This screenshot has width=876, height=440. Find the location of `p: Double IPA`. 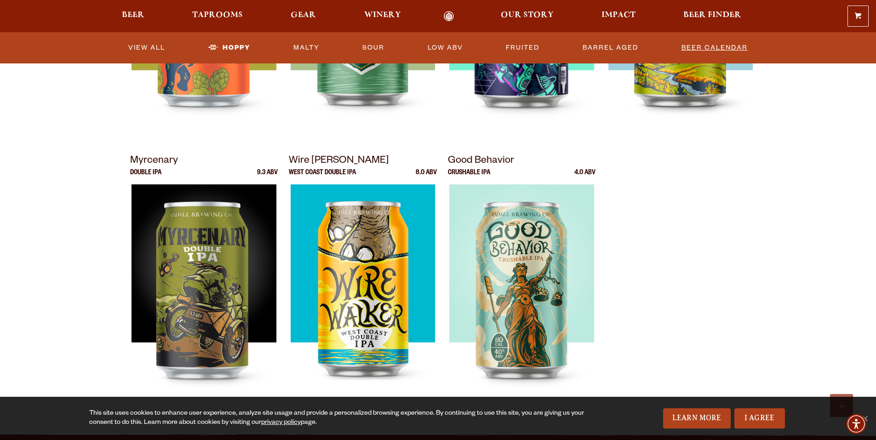

p: Double IPA is located at coordinates (146, 177).